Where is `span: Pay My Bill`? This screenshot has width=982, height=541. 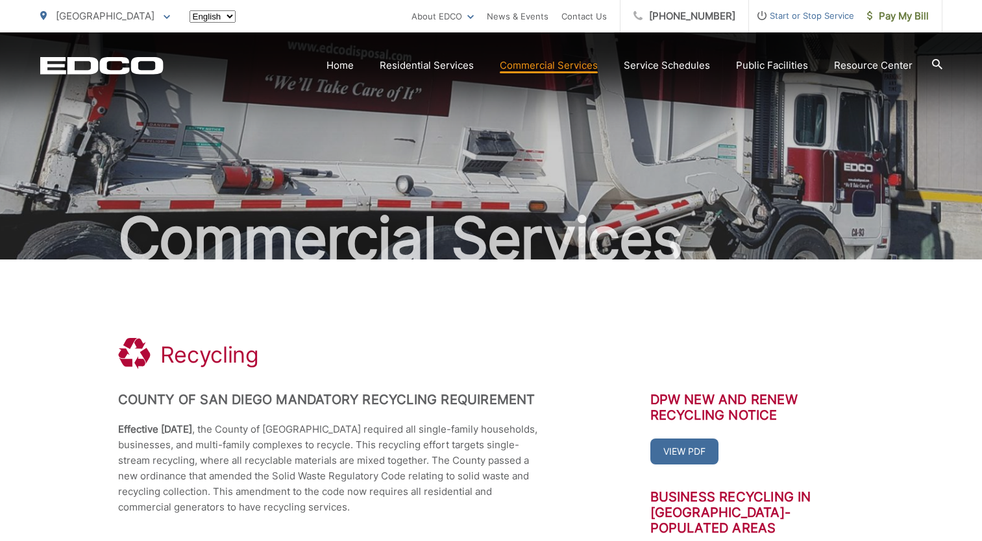
span: Pay My Bill is located at coordinates (897, 16).